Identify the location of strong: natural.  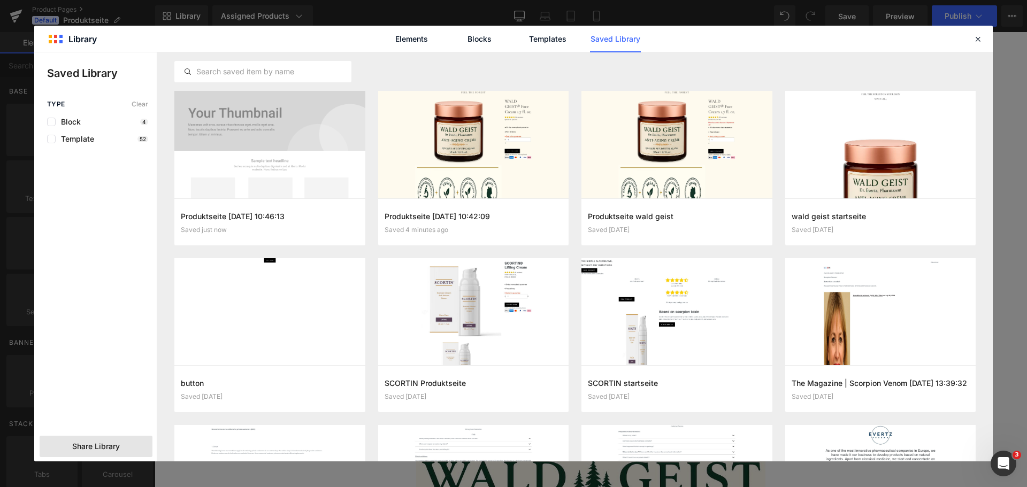
(258, 43).